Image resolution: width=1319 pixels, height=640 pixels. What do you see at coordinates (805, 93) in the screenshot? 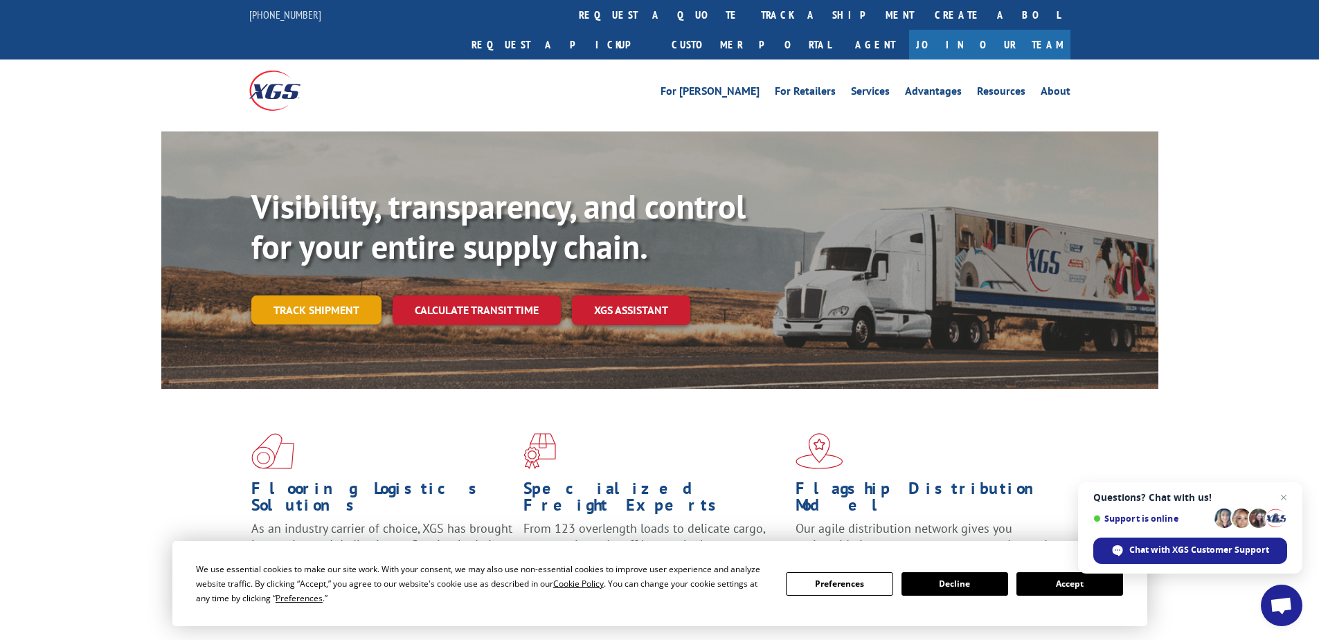
I see `a: For Retailers` at bounding box center [805, 93].